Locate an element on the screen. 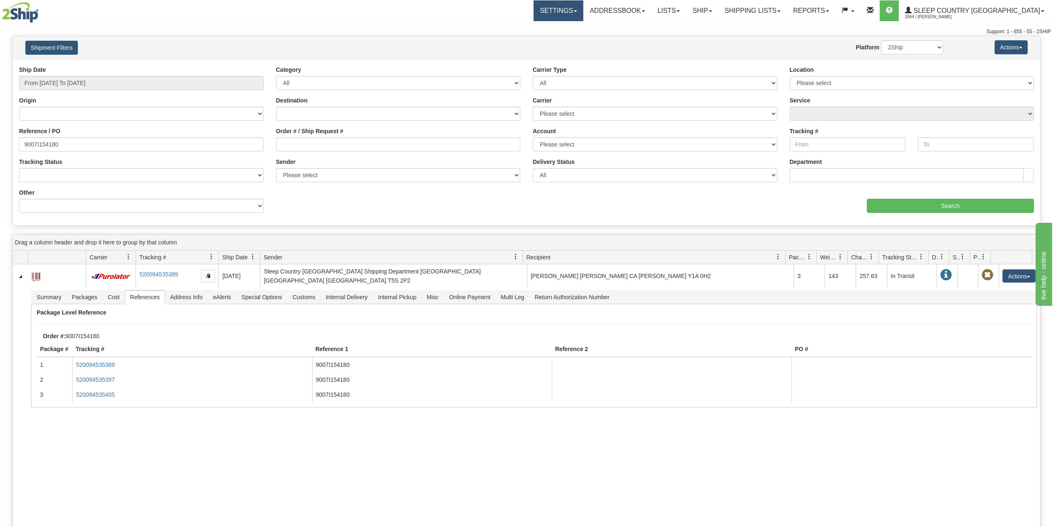  div: Support: 1 - 855 - 55 - 2SHIP is located at coordinates (527, 32).